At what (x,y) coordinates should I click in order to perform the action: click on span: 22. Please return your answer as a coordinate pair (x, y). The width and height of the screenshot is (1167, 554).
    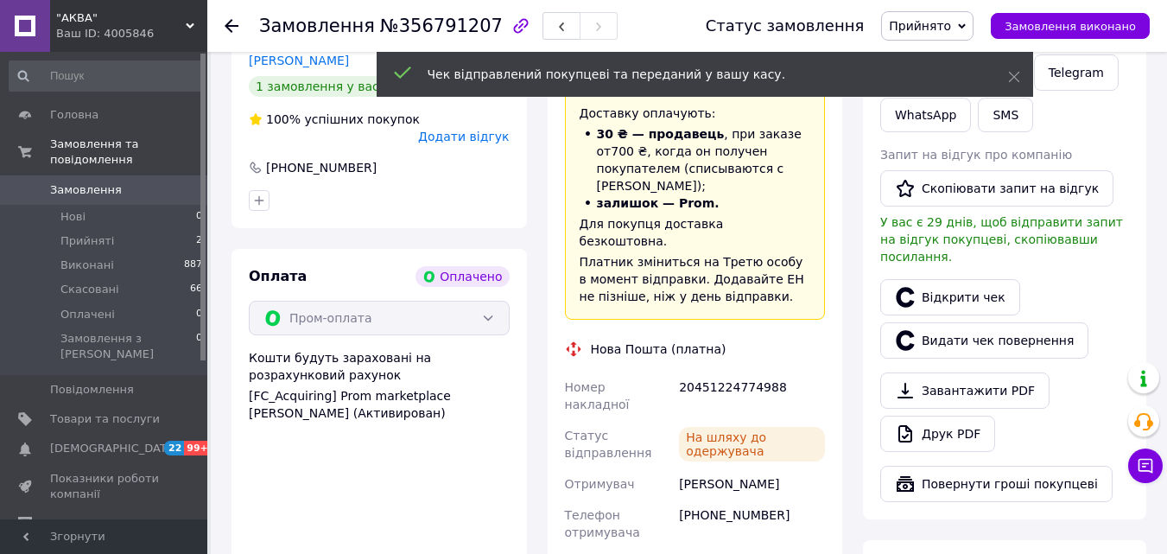
    Looking at the image, I should click on (174, 447).